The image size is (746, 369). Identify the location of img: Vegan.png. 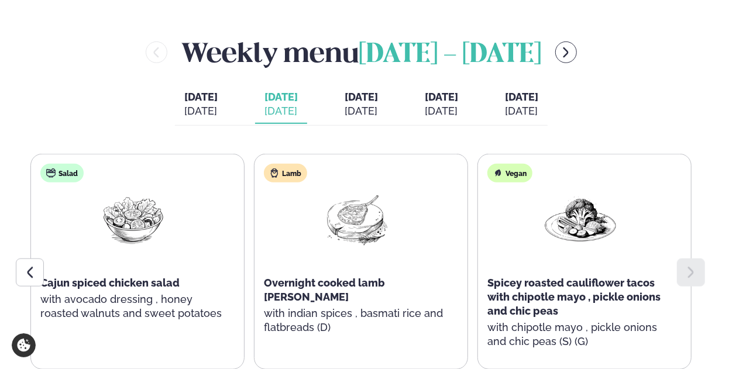
(581, 219).